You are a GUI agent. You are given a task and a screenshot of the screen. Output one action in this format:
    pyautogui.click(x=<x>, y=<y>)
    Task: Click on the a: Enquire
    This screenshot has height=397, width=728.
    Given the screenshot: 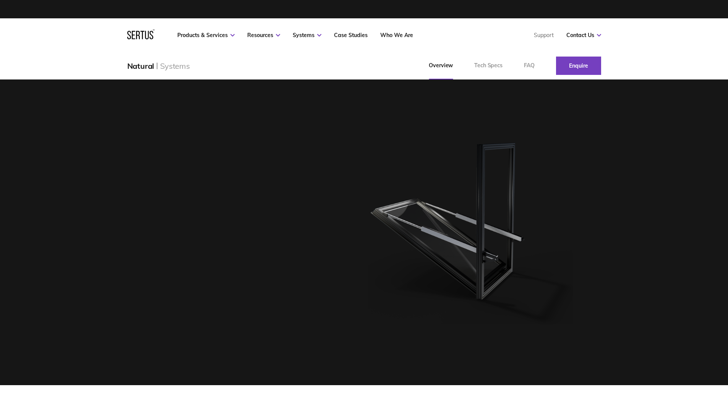 What is the action you would take?
    pyautogui.click(x=579, y=66)
    